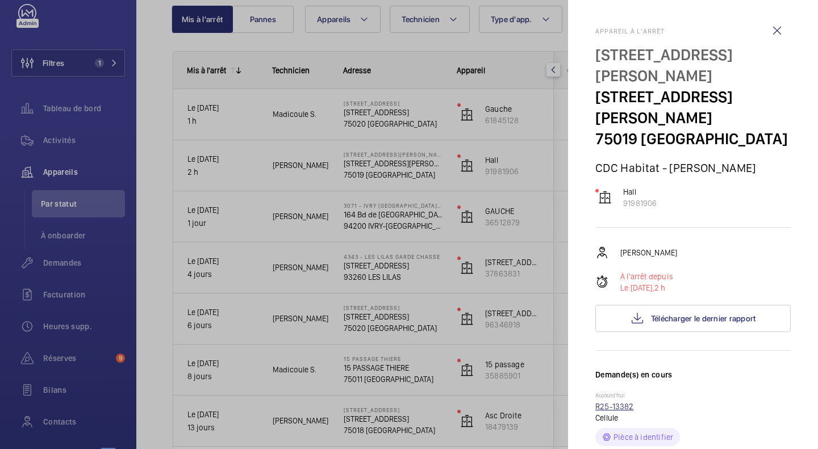 This screenshot has width=818, height=449. What do you see at coordinates (693, 31) in the screenshot?
I see `h2: Appareil à l'arrêt` at bounding box center [693, 31].